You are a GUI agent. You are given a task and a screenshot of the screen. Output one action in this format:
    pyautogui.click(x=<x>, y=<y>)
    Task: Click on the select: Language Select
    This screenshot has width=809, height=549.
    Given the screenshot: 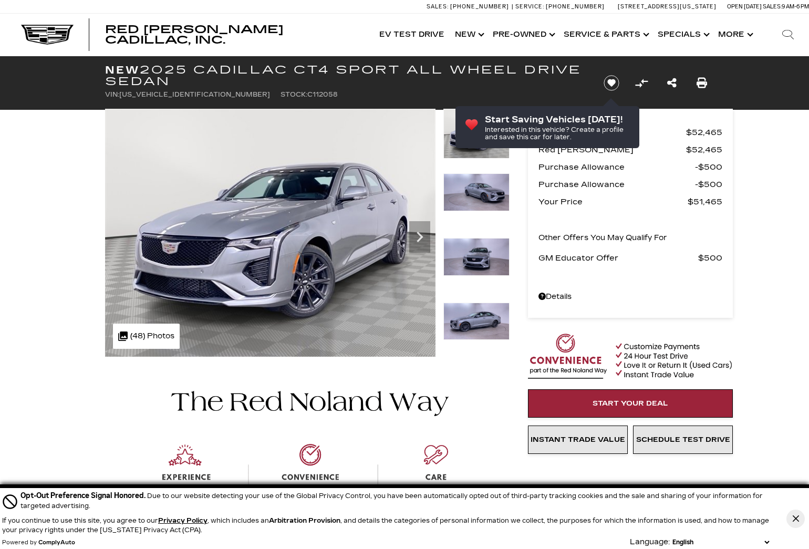 What is the action you would take?
    pyautogui.click(x=721, y=542)
    